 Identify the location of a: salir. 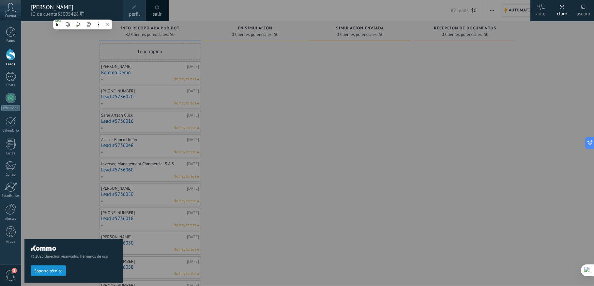
(157, 14).